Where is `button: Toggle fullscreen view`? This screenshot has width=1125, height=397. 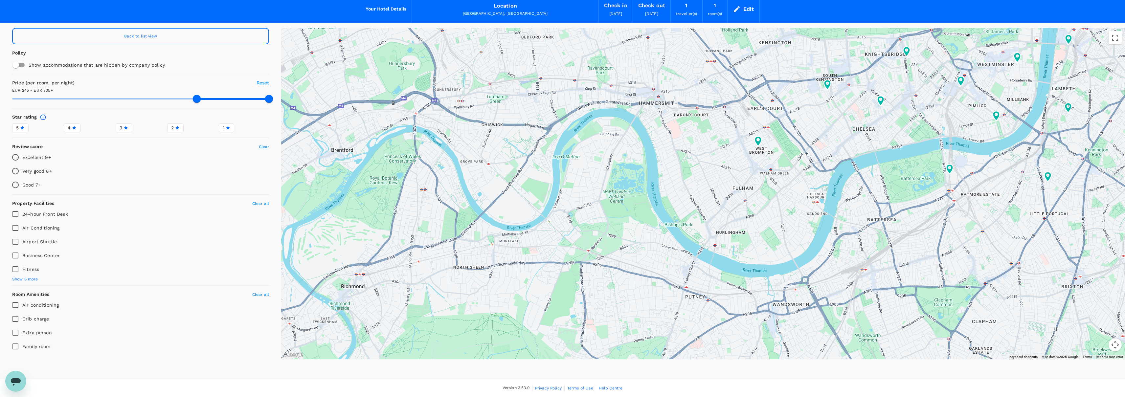
button: Toggle fullscreen view is located at coordinates (1115, 38).